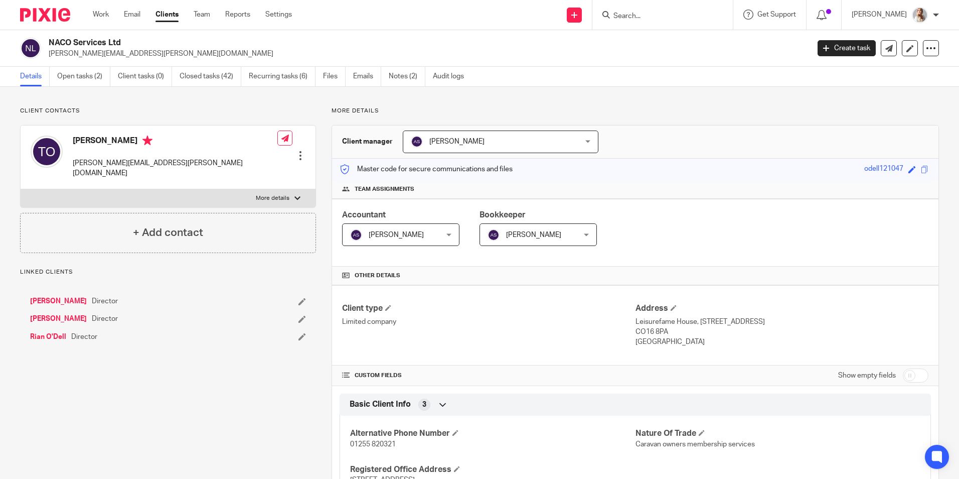 The width and height of the screenshot is (959, 479). What do you see at coordinates (452, 76) in the screenshot?
I see `a: Audit logs` at bounding box center [452, 76].